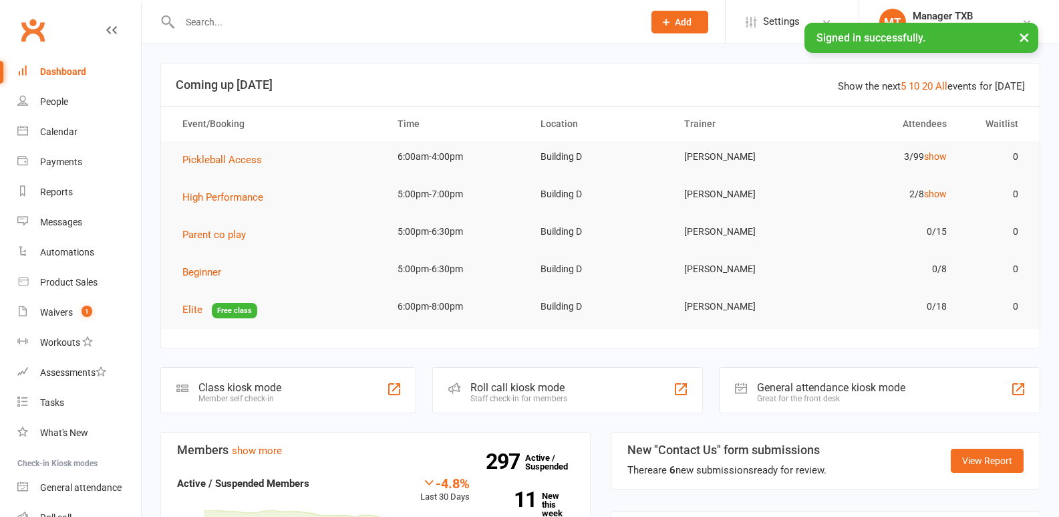 The height and width of the screenshot is (517, 1059). Describe the element at coordinates (79, 222) in the screenshot. I see `a: Messages` at that location.